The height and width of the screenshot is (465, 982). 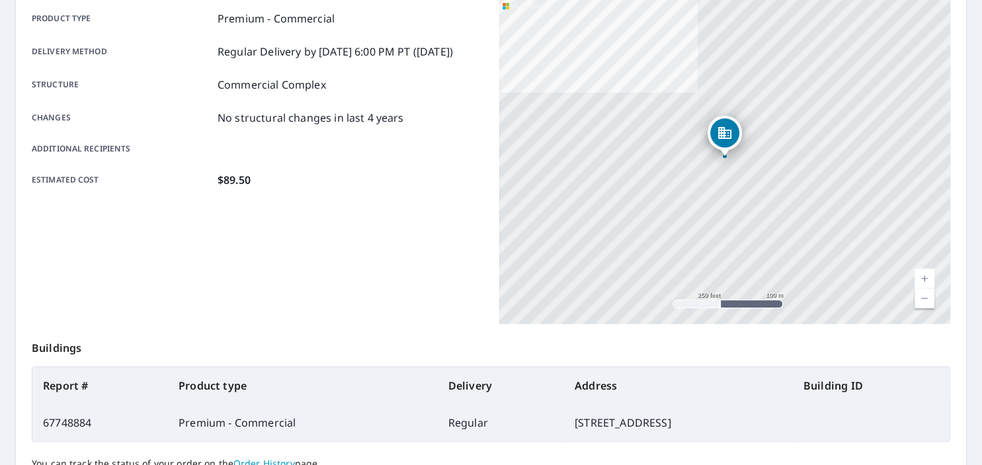 I want to click on p: $89.50, so click(x=234, y=180).